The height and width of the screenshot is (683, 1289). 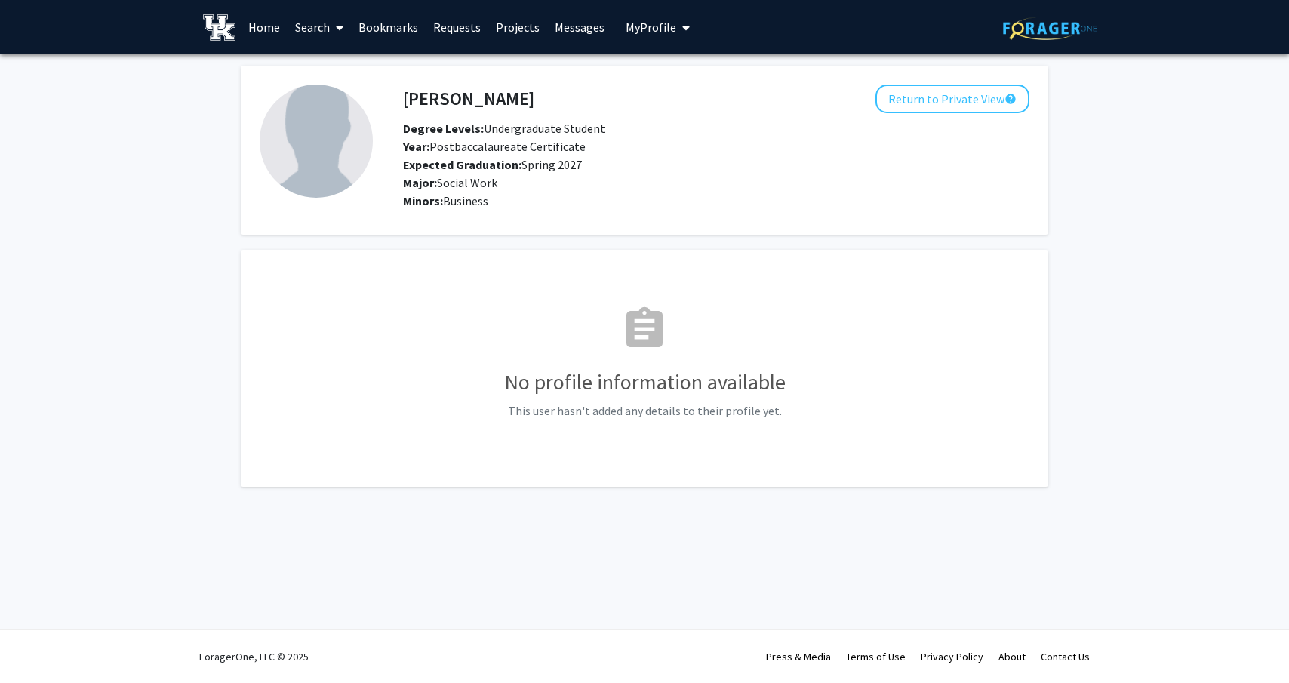 I want to click on b: Expected Graduation:, so click(x=462, y=164).